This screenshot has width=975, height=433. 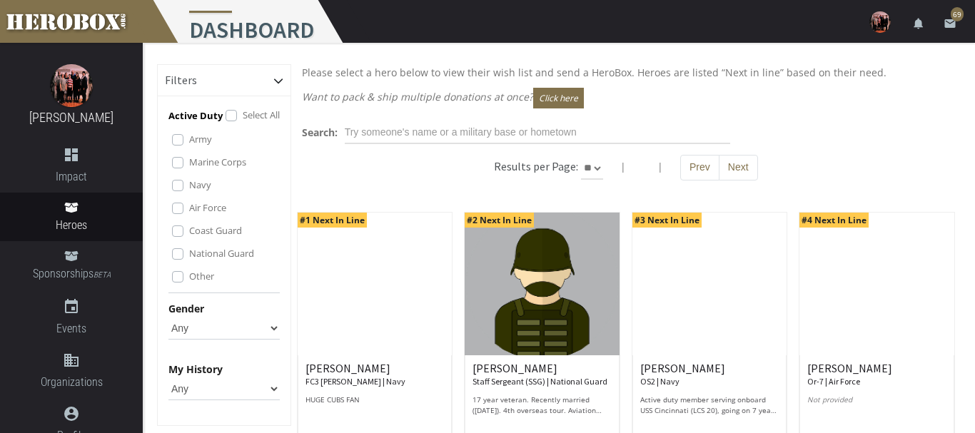 I want to click on label: My History, so click(x=196, y=369).